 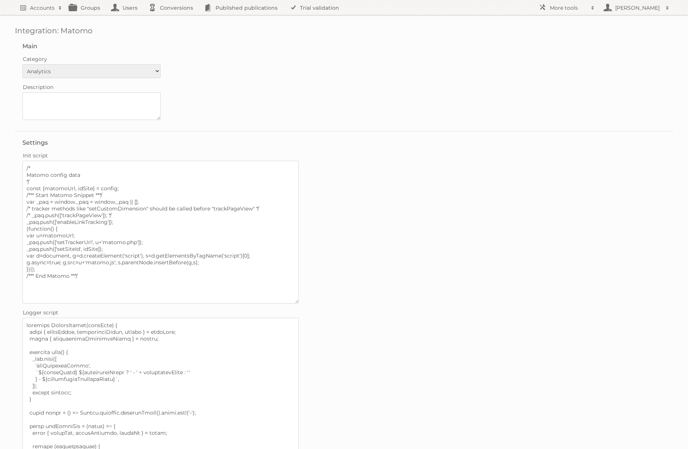 I want to click on span: Description, so click(x=38, y=87).